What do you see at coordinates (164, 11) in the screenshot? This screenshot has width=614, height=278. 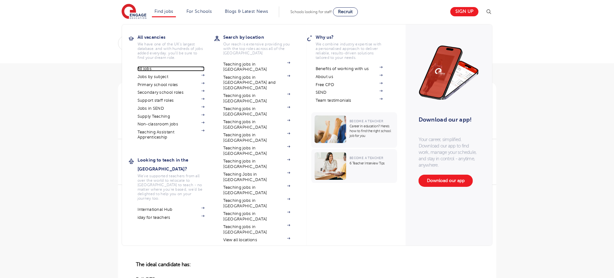 I see `a: Find jobs` at bounding box center [164, 11].